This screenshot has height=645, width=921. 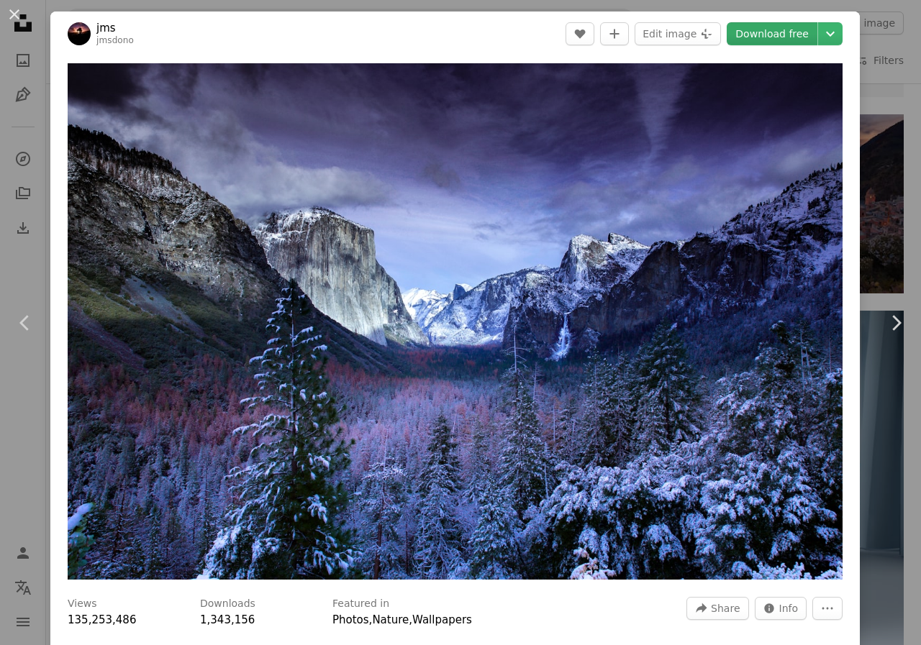 I want to click on img: photo of mountains and trees, so click(x=455, y=322).